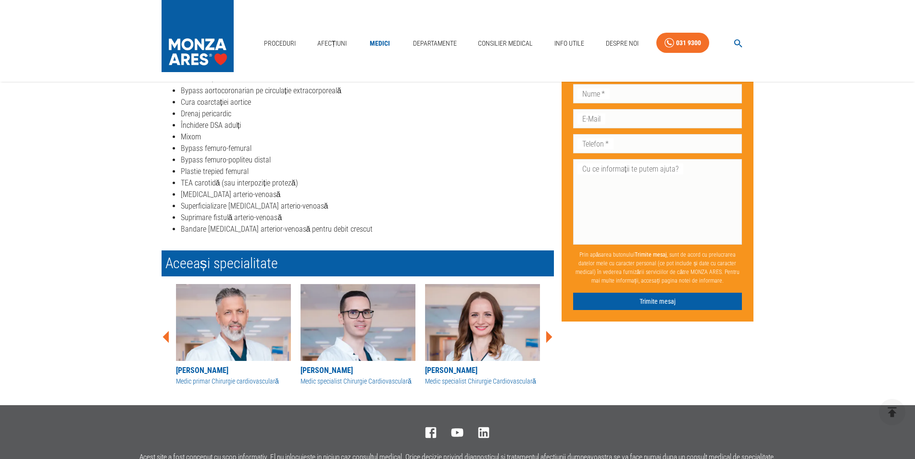 Image resolution: width=915 pixels, height=459 pixels. I want to click on li: Plastie trepied femural, so click(367, 172).